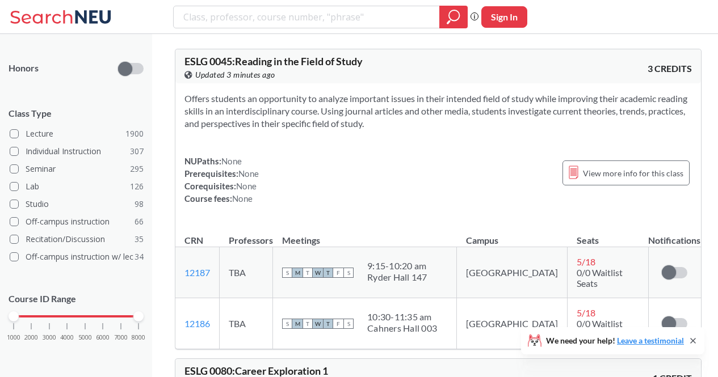 This screenshot has width=718, height=377. What do you see at coordinates (193, 241) in the screenshot?
I see `div: CRN` at bounding box center [193, 241].